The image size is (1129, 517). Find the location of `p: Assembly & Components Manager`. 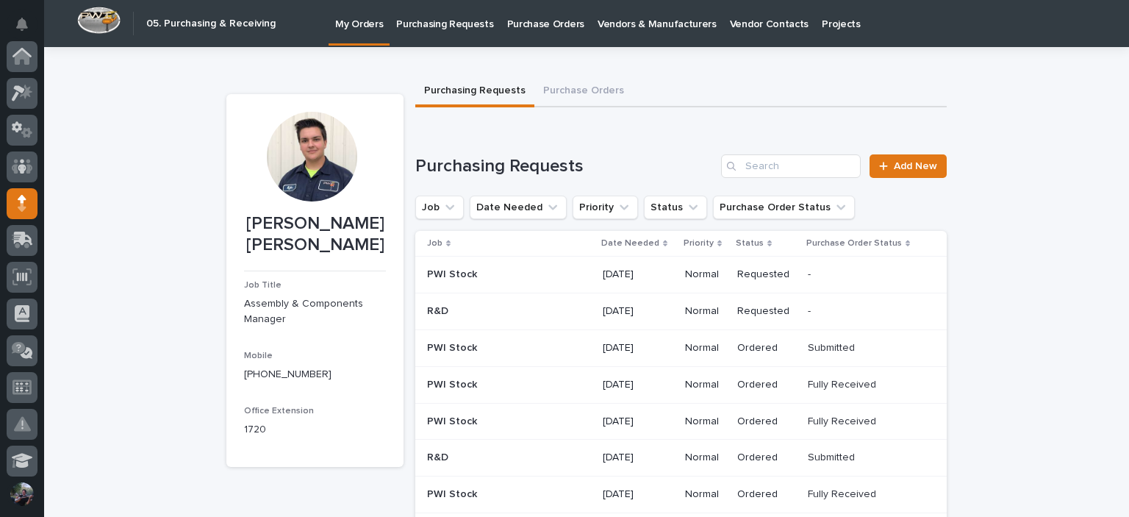

p: Assembly & Components Manager is located at coordinates (315, 312).